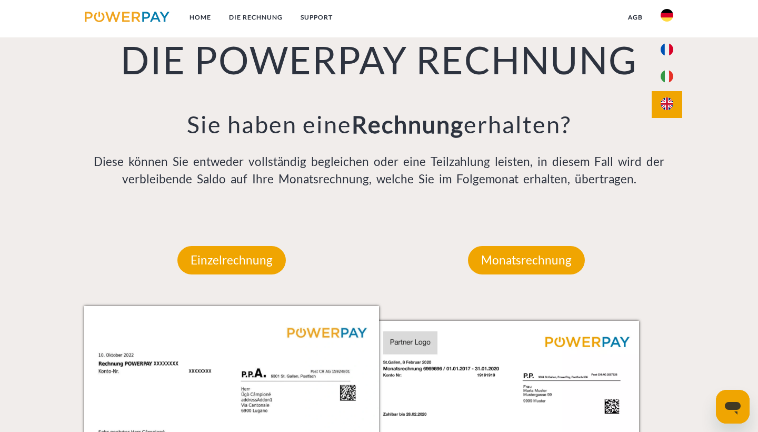 The height and width of the screenshot is (432, 758). I want to click on p: Diese können Sie entweder vollständig begleichen oder eine Teilzahlung leisten, in diesem Fall wi..., so click(379, 171).